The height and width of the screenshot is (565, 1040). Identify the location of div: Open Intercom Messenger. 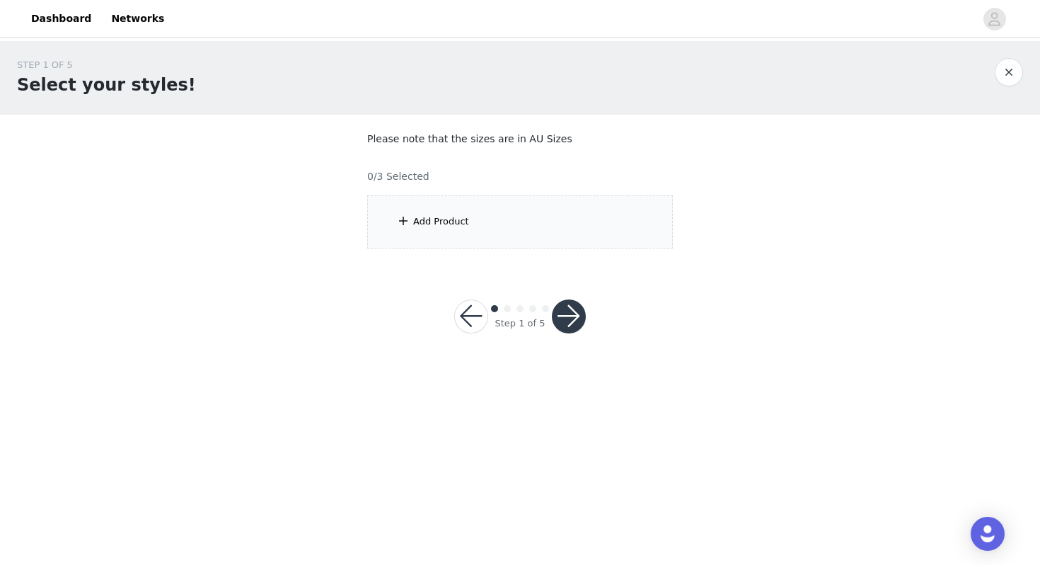
(988, 534).